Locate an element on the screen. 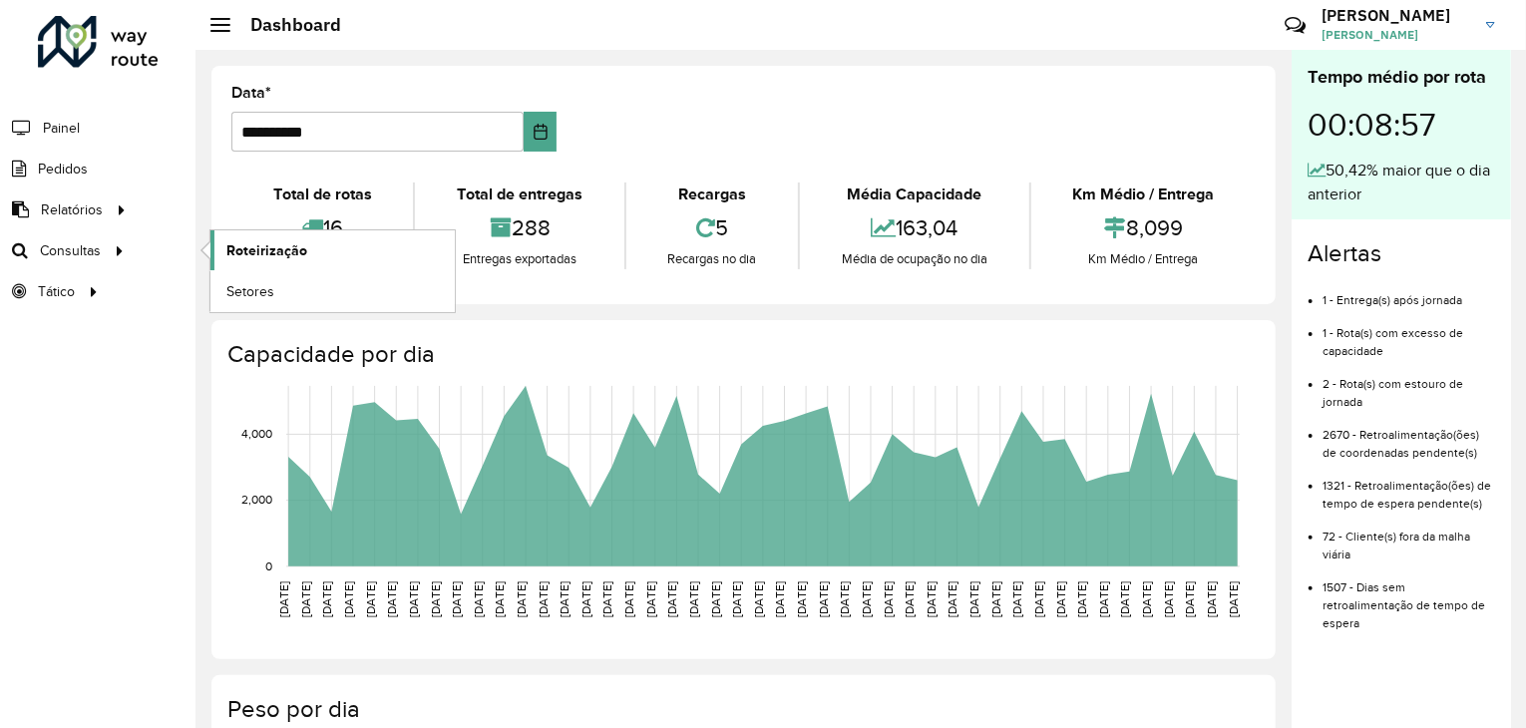  h4: Capacidade por dia is located at coordinates (741, 354).